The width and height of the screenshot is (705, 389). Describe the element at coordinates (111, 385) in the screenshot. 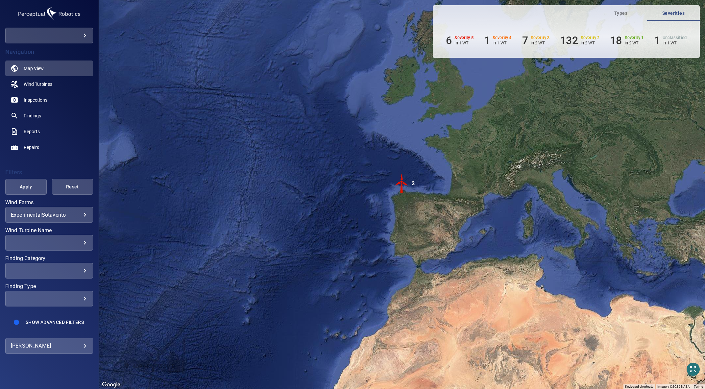

I see `img: Google` at that location.